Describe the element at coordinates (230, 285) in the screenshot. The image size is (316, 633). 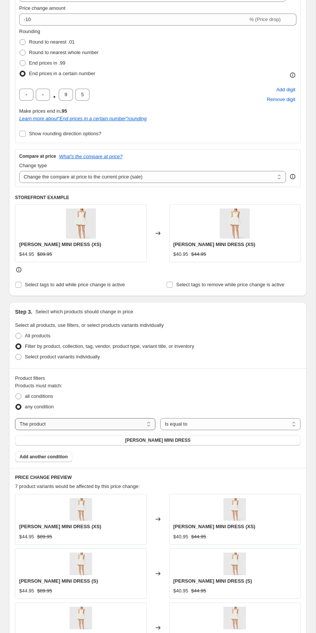
I see `span: Select tags to remove while price change is active` at that location.